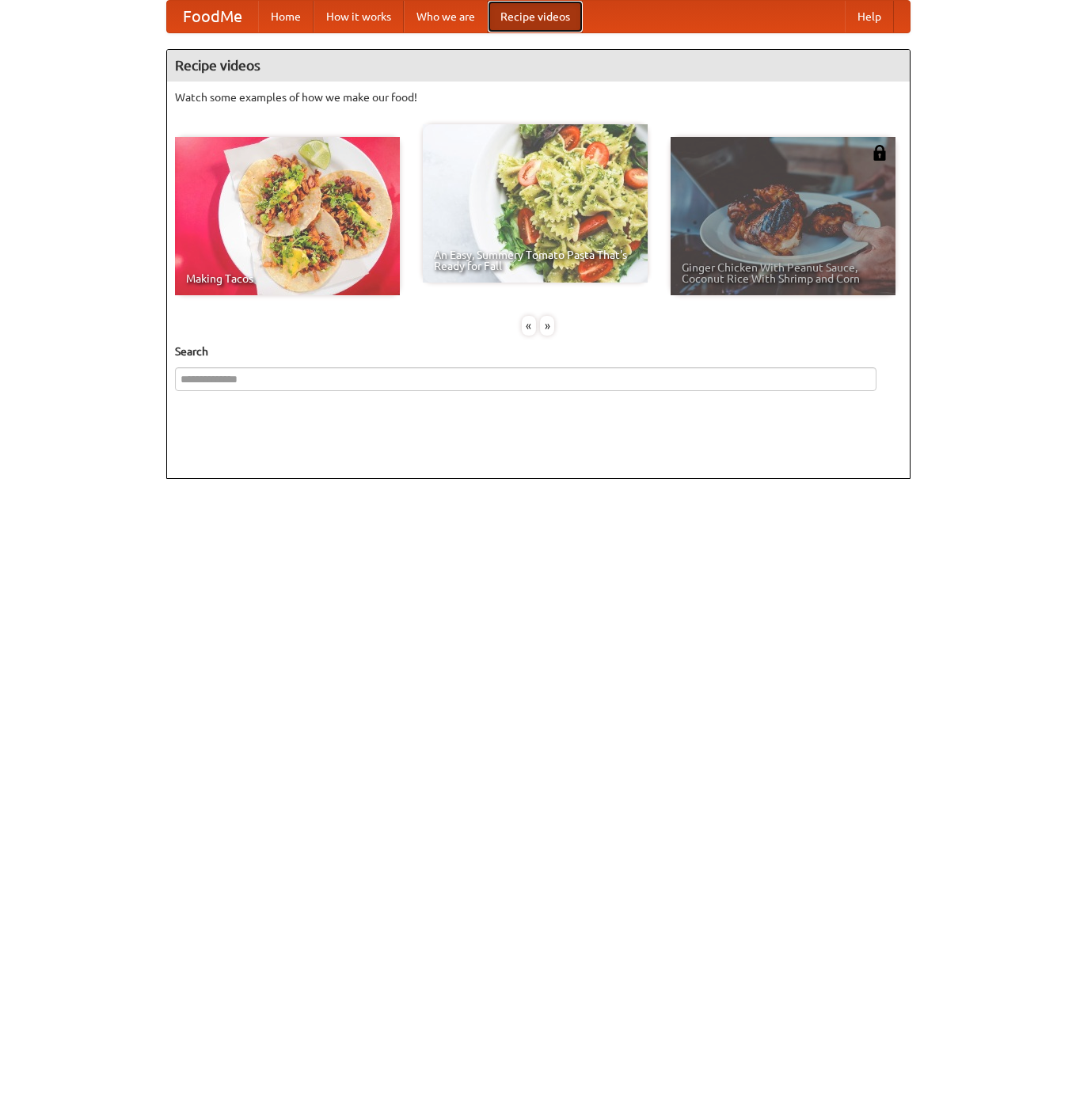 The height and width of the screenshot is (1120, 1076). Describe the element at coordinates (446, 17) in the screenshot. I see `a: Who we are` at that location.